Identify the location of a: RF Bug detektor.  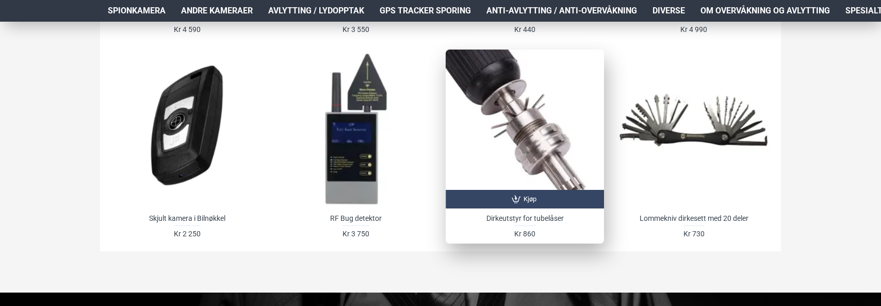
(356, 218).